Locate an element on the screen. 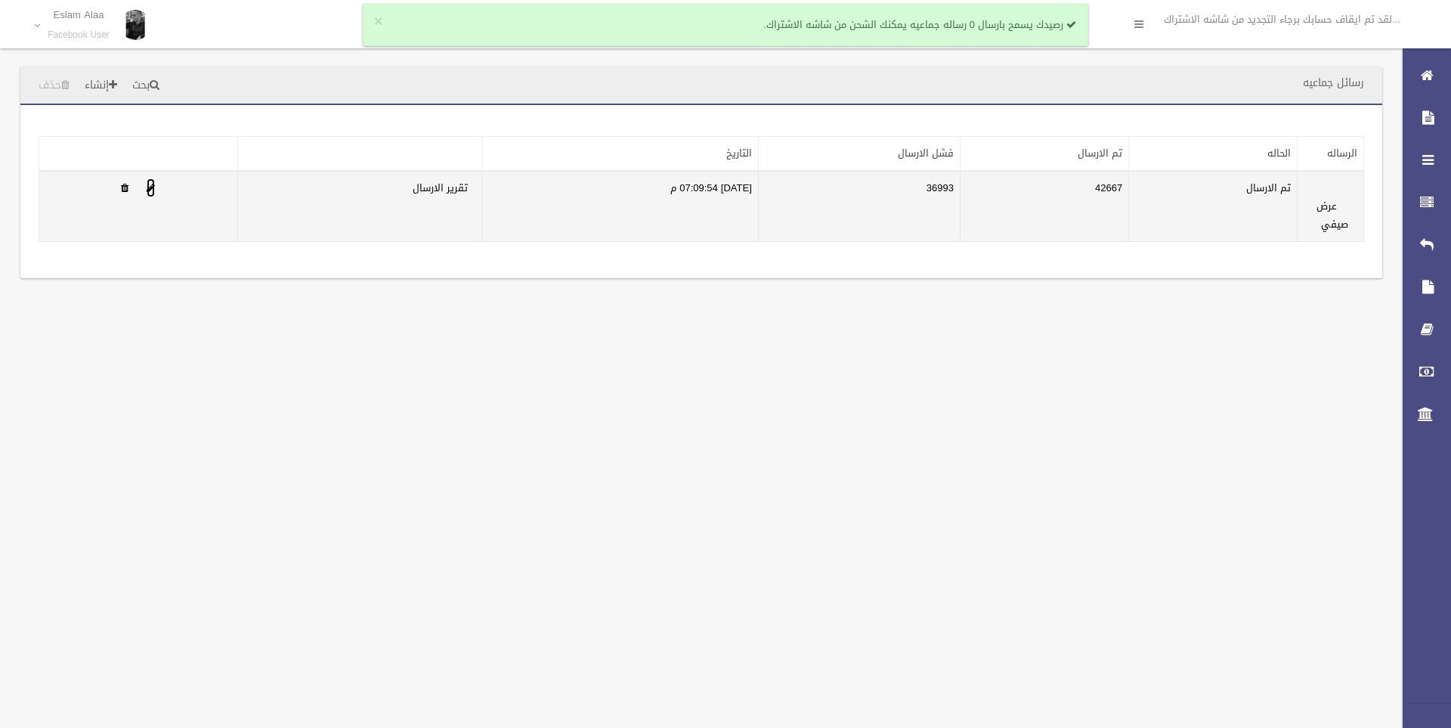  a: Edit is located at coordinates (150, 187).